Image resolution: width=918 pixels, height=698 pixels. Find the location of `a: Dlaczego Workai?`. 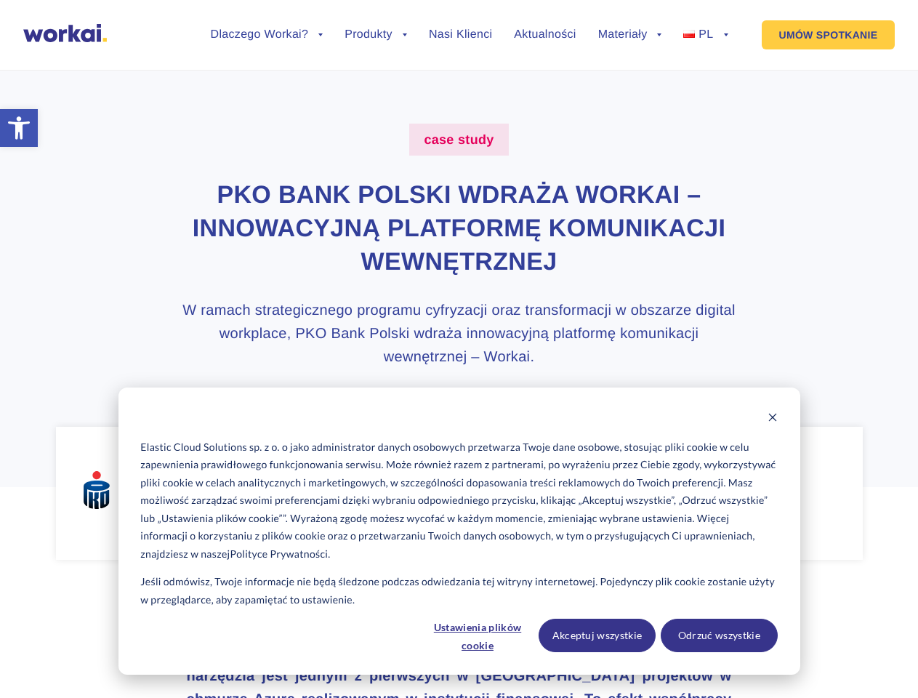

a: Dlaczego Workai? is located at coordinates (267, 35).